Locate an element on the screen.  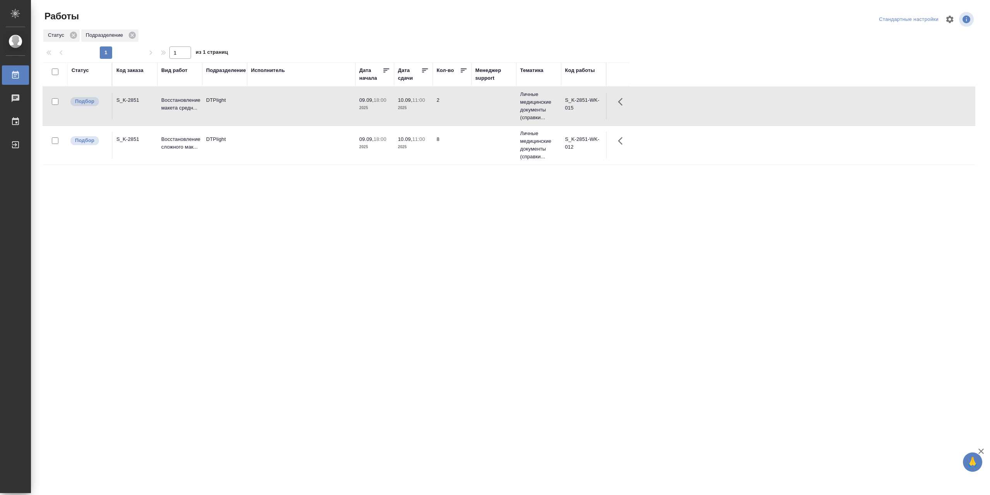
div: Дата сдачи is located at coordinates (410, 74).